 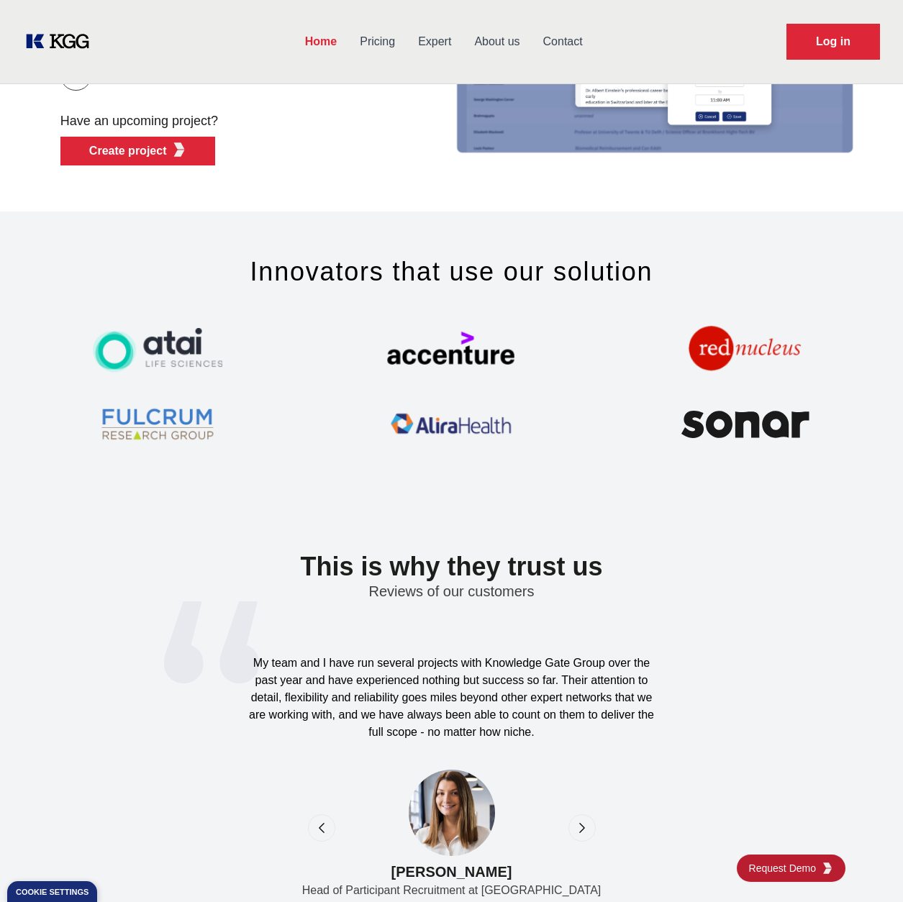 What do you see at coordinates (377, 42) in the screenshot?
I see `a: Pricing` at bounding box center [377, 42].